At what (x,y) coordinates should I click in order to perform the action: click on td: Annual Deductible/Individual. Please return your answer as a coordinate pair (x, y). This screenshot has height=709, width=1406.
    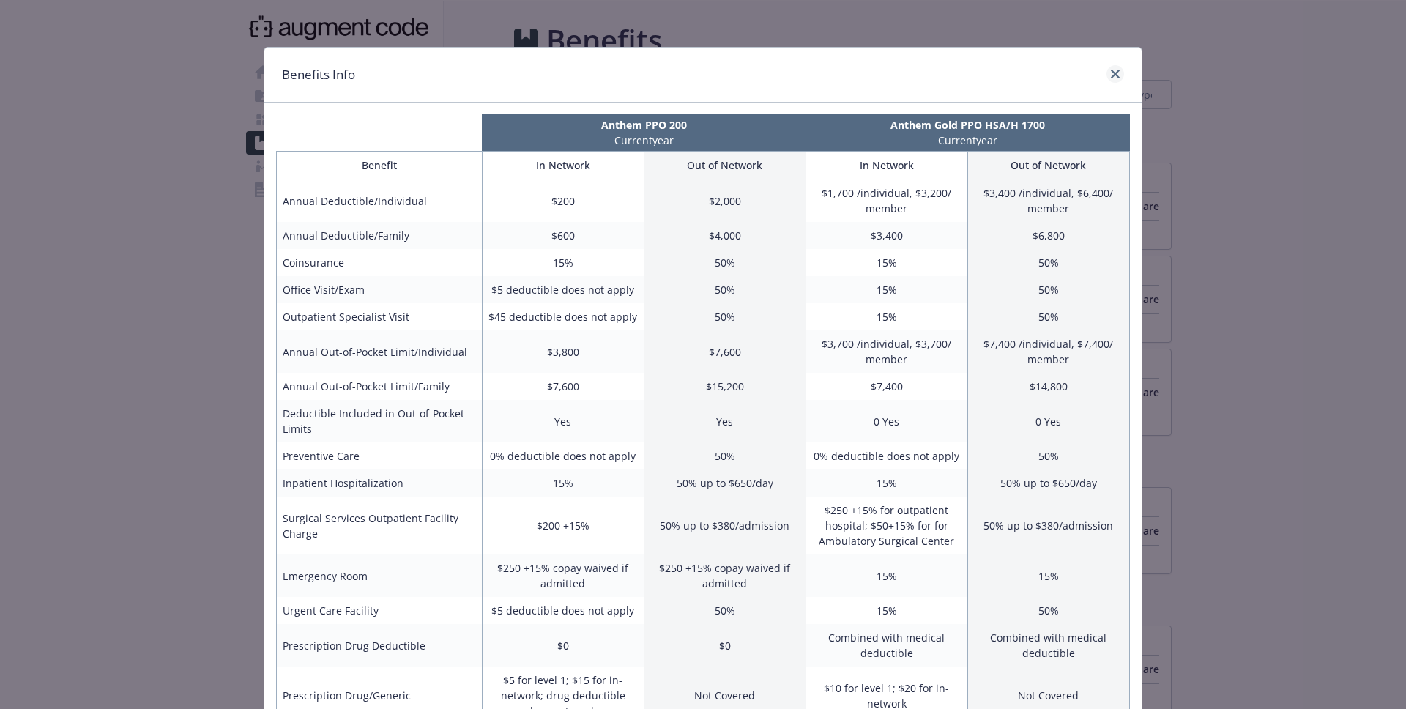
    Looking at the image, I should click on (379, 201).